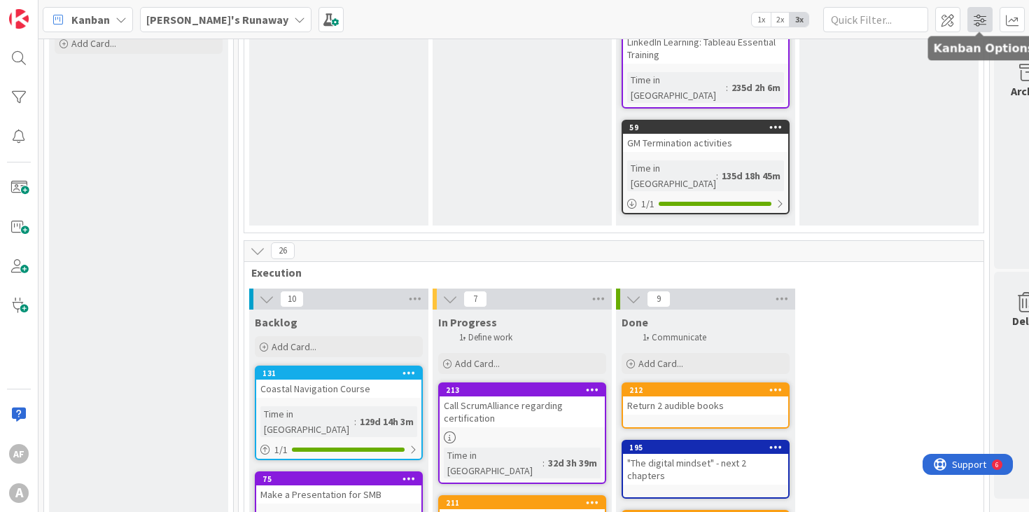  Describe the element at coordinates (572, 463) in the screenshot. I see `div: 32d 3h 39m` at that location.